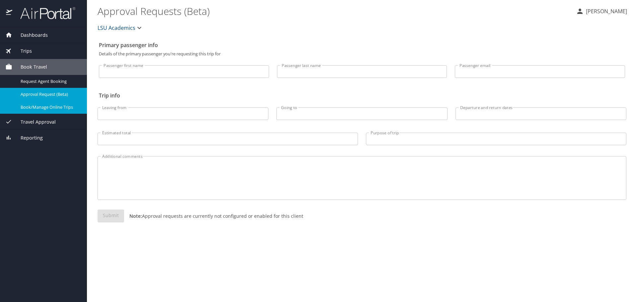  What do you see at coordinates (334, 11) in the screenshot?
I see `h1: Approval Requests (Beta)` at bounding box center [334, 11].